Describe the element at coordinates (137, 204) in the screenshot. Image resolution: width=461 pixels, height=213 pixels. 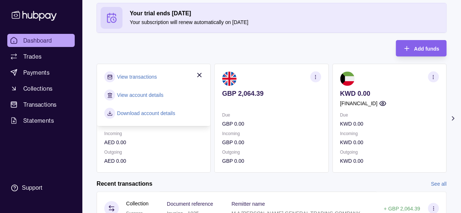
I see `p: Collection` at that location.